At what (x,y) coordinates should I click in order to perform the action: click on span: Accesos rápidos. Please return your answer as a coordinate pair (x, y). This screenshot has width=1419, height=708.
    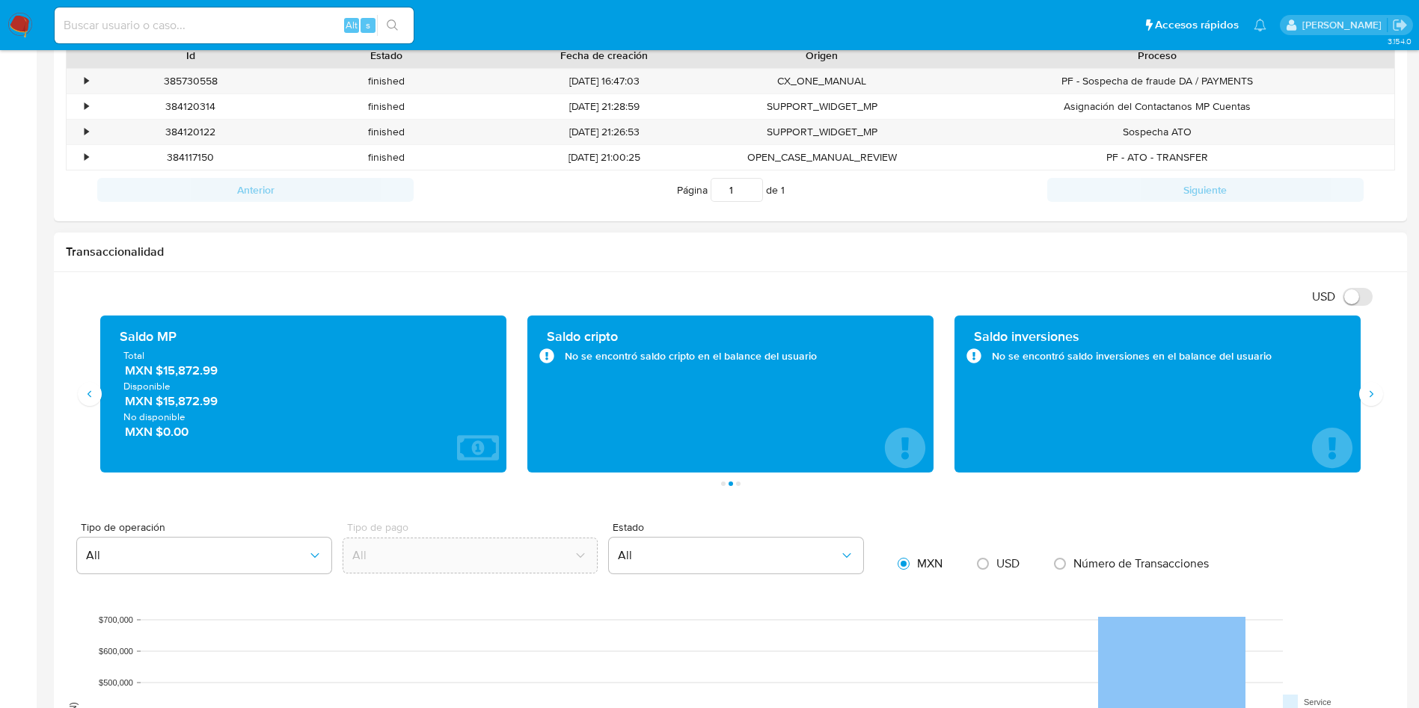
    Looking at the image, I should click on (1197, 25).